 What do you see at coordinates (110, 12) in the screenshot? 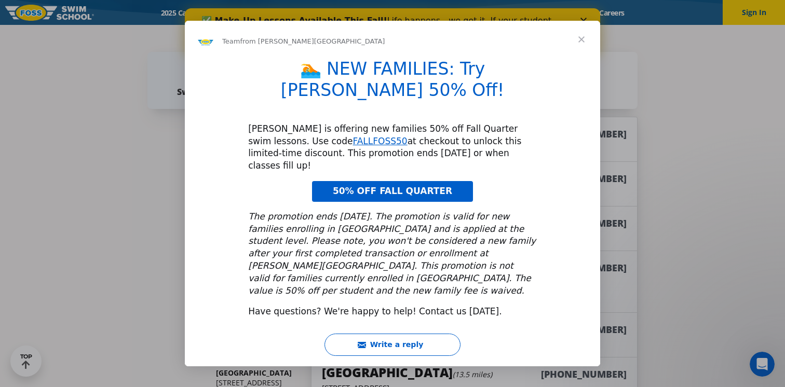
I see `b: ✅ Make-Up Lessons Available This Fall!` at bounding box center [110, 12].